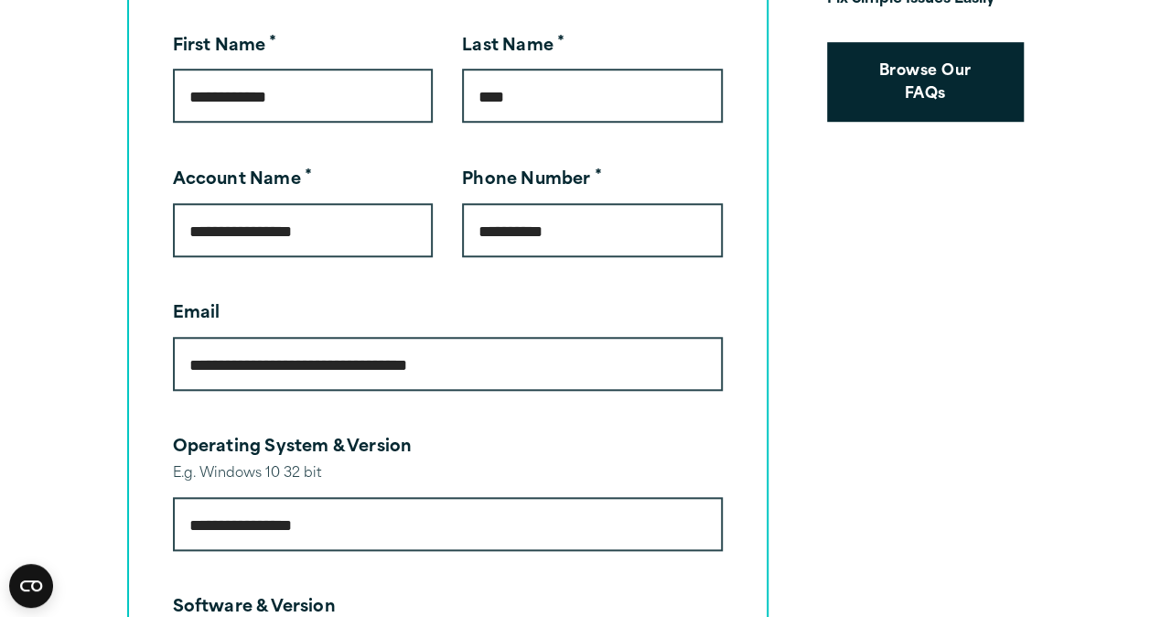  I want to click on label: Account Name, so click(242, 180).